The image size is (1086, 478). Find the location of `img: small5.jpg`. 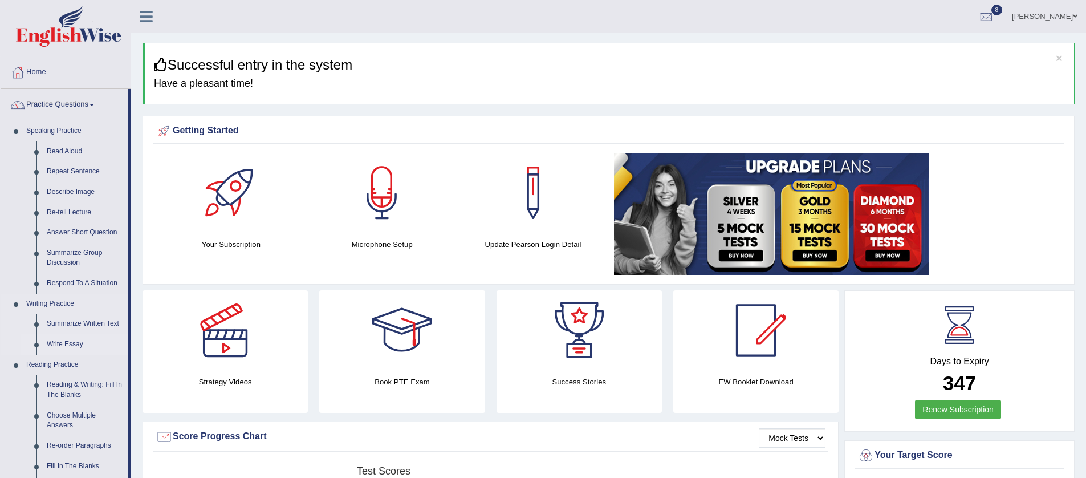

img: small5.jpg is located at coordinates (771, 214).